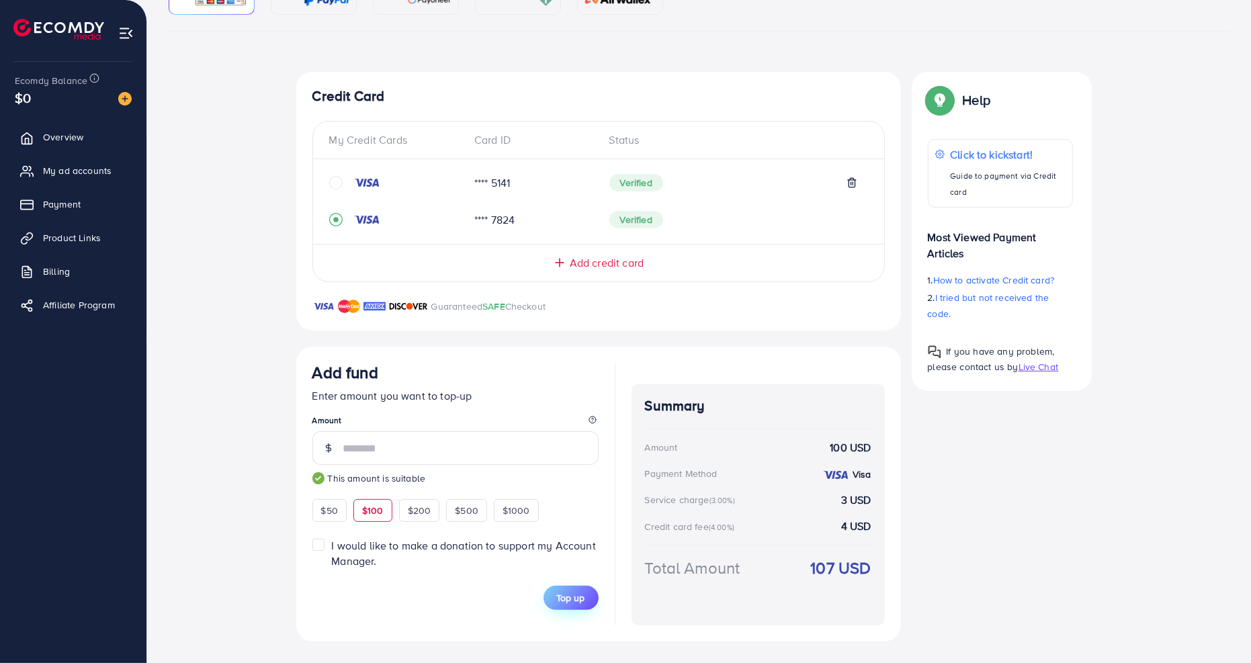 Image resolution: width=1251 pixels, height=663 pixels. Describe the element at coordinates (396, 140) in the screenshot. I see `div: My Credit Cards` at that location.